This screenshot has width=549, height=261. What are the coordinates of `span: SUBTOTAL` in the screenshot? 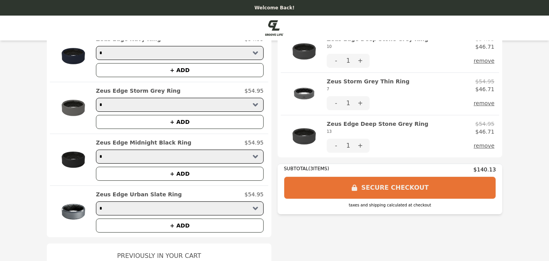 It's located at (296, 169).